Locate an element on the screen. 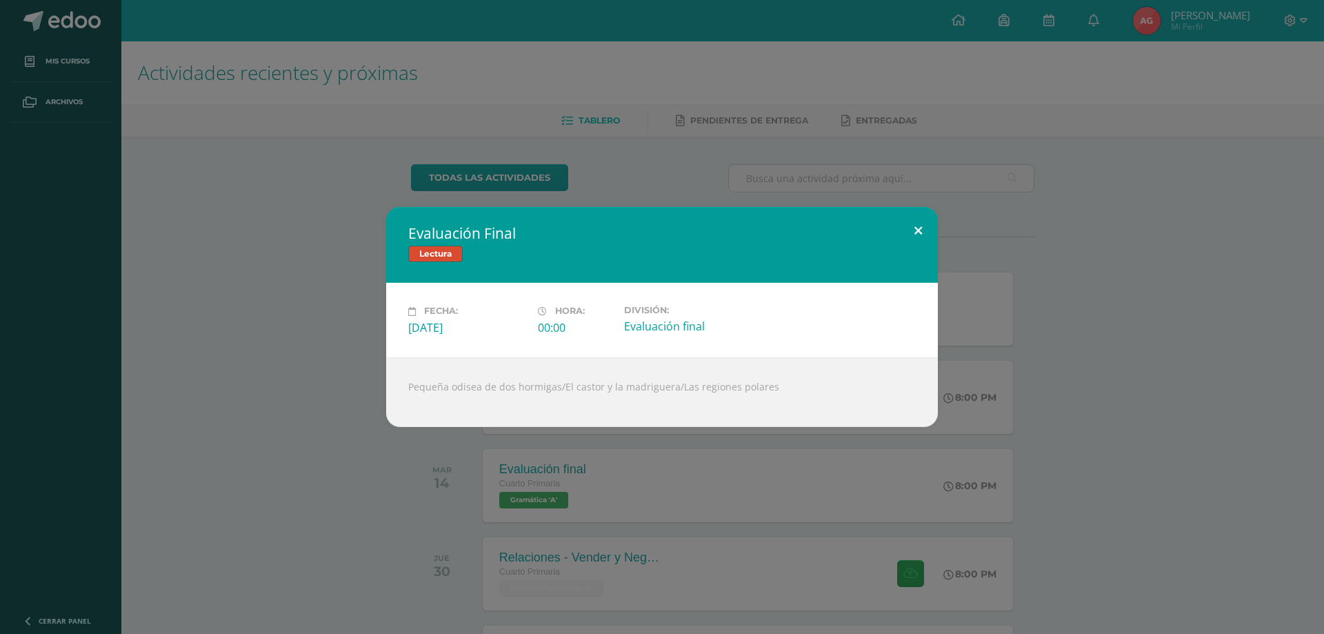 The width and height of the screenshot is (1324, 634). h2: Evaluación Final is located at coordinates (662, 233).